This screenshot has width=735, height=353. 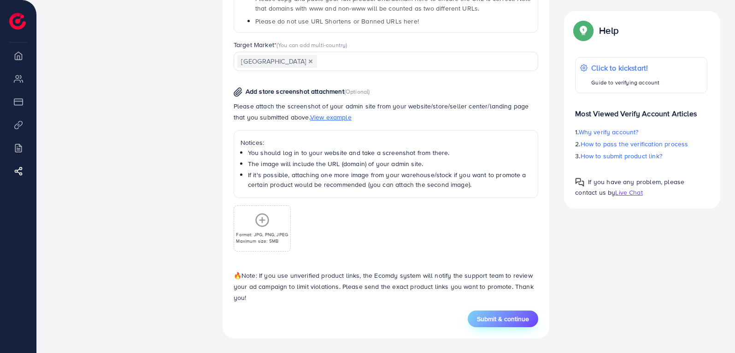 What do you see at coordinates (238, 92) in the screenshot?
I see `img: img` at bounding box center [238, 92].